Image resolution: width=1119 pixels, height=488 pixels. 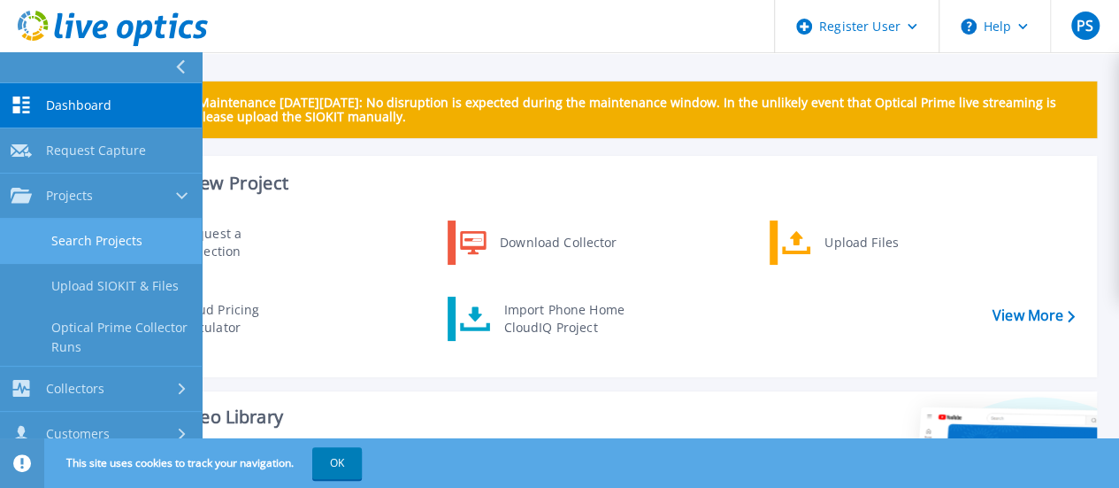 I want to click on span: Dashboard, so click(x=79, y=105).